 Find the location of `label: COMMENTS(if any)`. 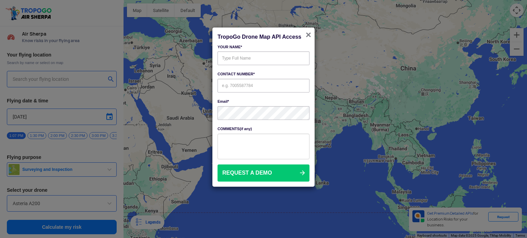

label: COMMENTS(if any) is located at coordinates (263, 129).